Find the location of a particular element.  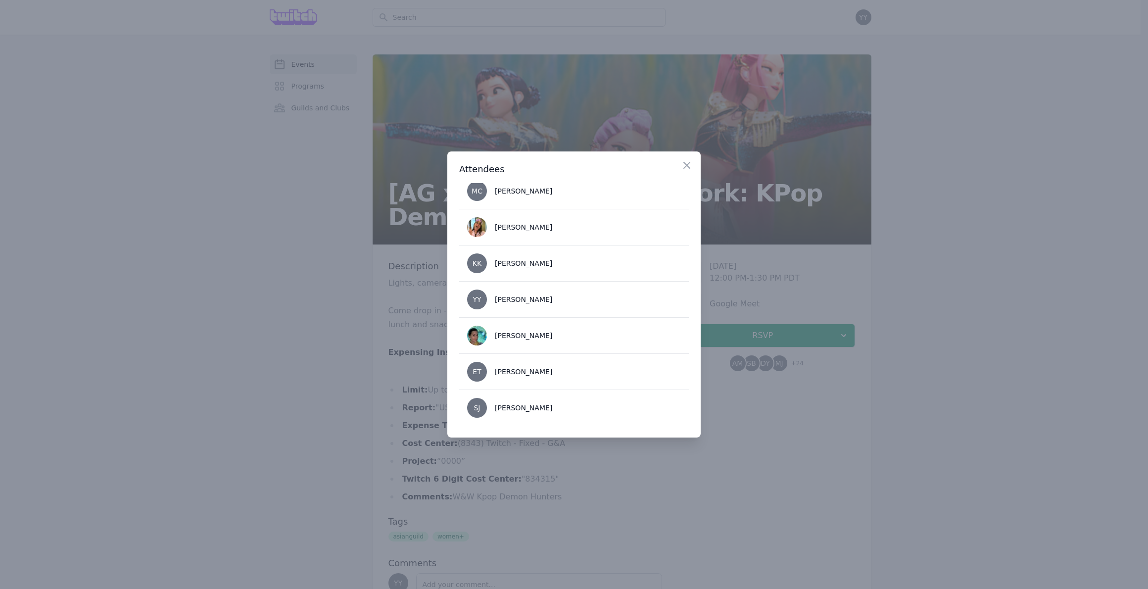

h3: Attendees is located at coordinates (574, 169).